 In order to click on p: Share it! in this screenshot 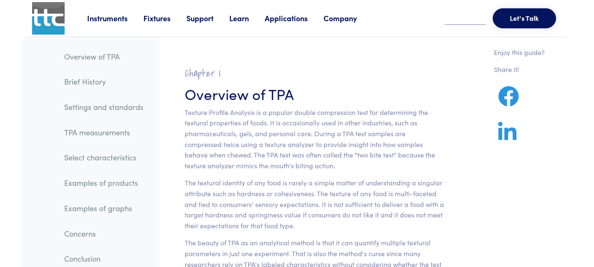, I will do `click(520, 70)`.